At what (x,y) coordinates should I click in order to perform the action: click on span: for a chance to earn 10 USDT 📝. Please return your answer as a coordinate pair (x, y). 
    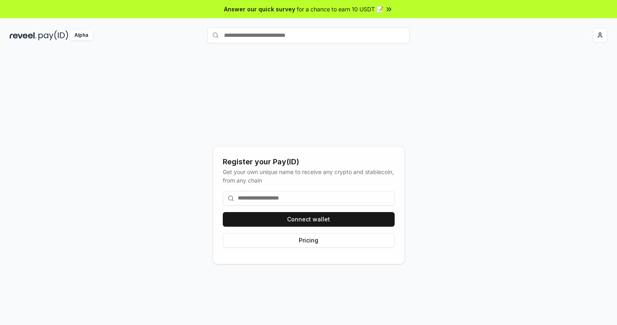
    Looking at the image, I should click on (340, 9).